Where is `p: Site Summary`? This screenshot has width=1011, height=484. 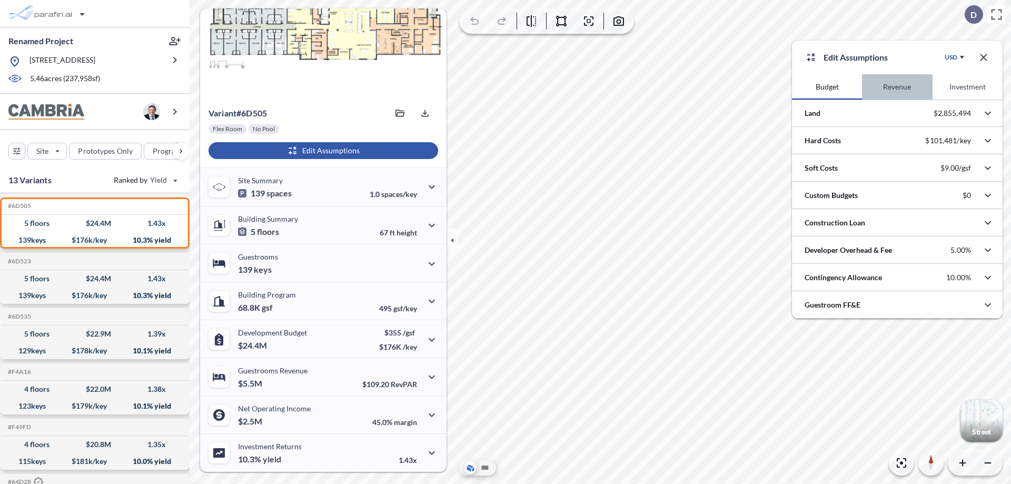 p: Site Summary is located at coordinates (260, 180).